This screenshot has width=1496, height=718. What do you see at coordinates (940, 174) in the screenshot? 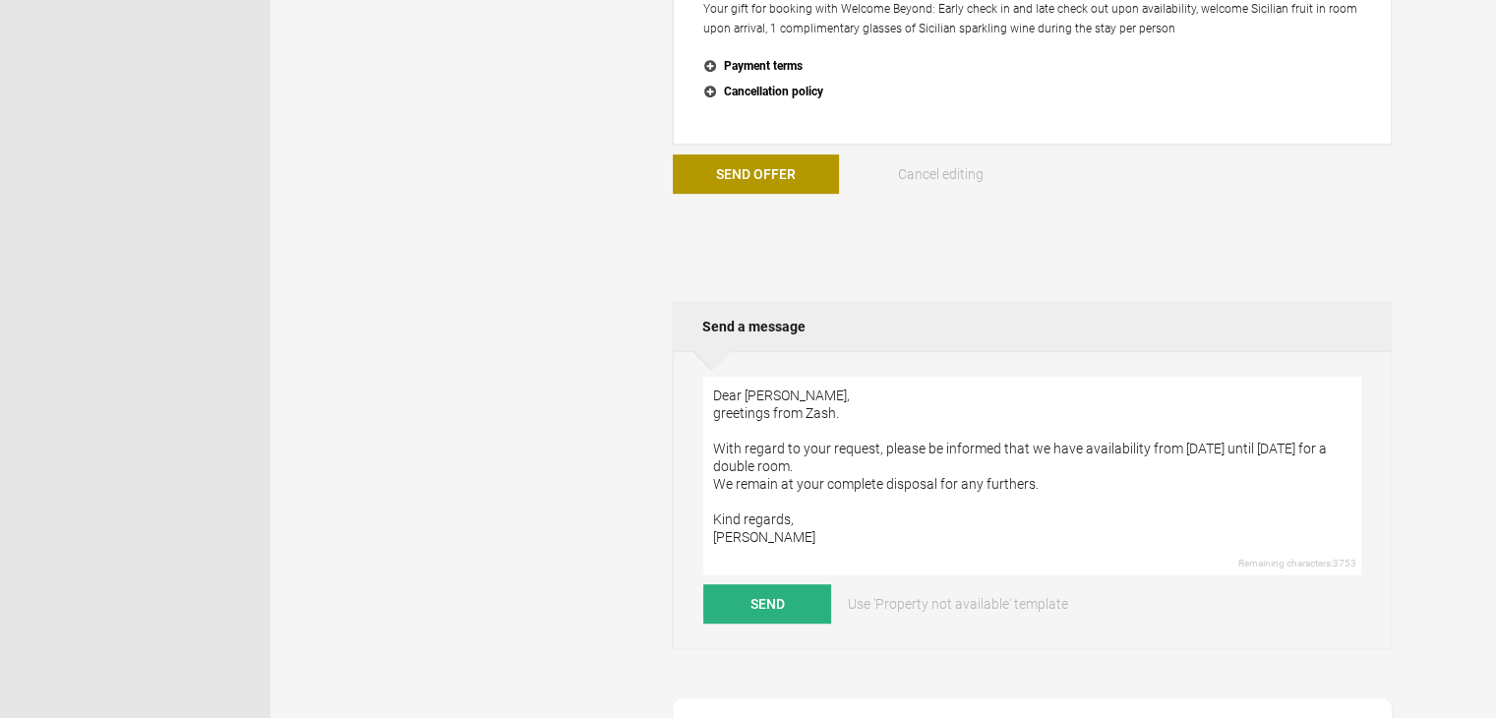
I see `button: Cancel editing` at bounding box center [940, 174].